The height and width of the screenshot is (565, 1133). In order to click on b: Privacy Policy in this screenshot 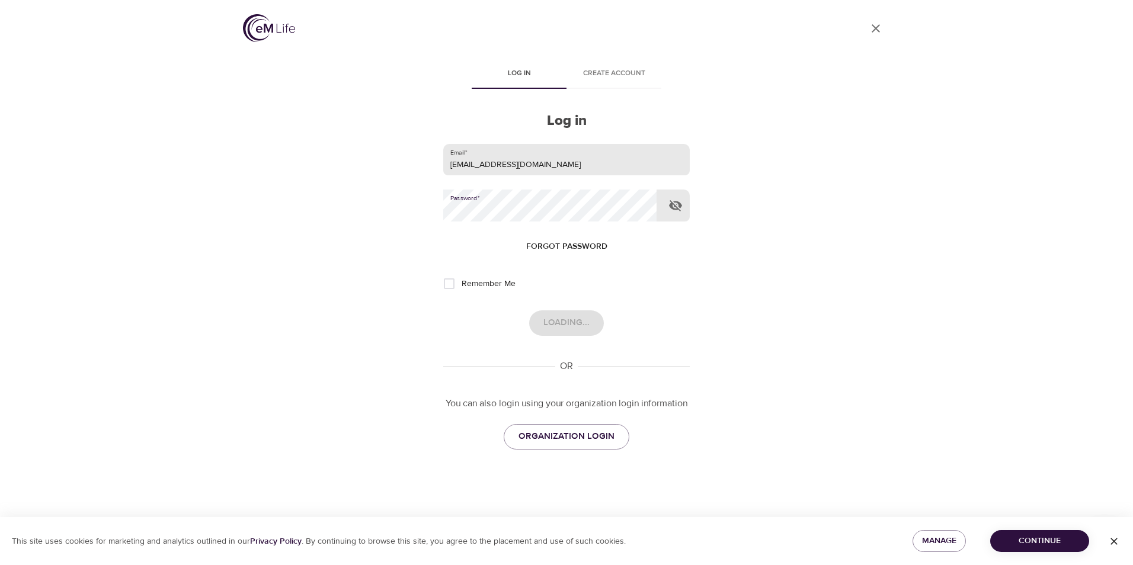, I will do `click(276, 542)`.